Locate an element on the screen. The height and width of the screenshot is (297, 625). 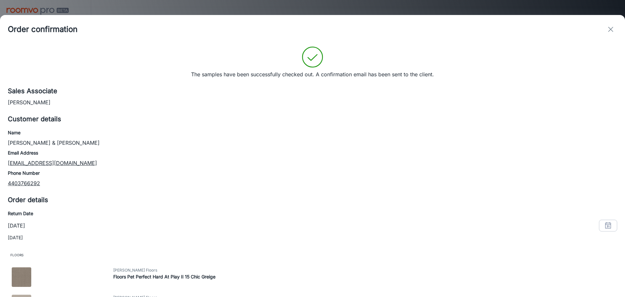
span: Floors is located at coordinates (313, 255).